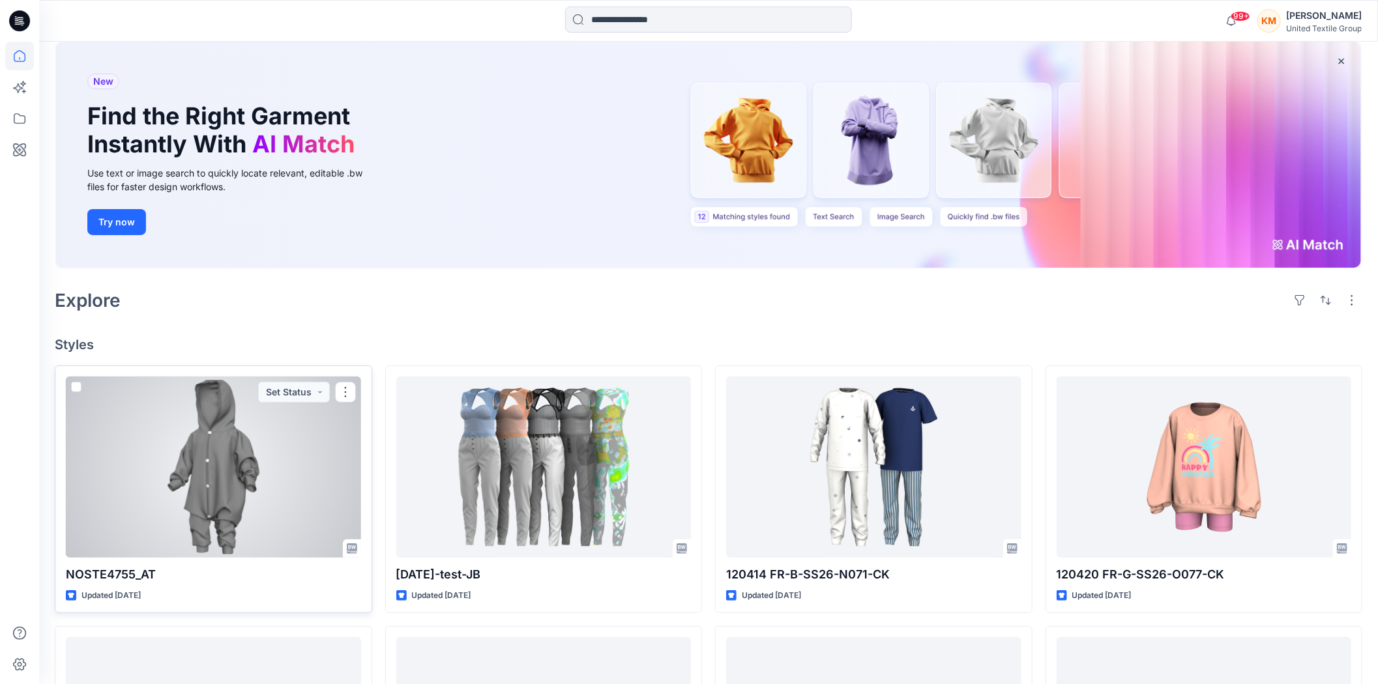  Describe the element at coordinates (117, 222) in the screenshot. I see `button: Try now` at that location.